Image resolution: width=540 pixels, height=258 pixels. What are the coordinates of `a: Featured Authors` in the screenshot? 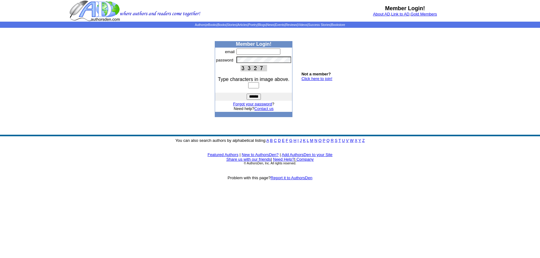 It's located at (223, 155).